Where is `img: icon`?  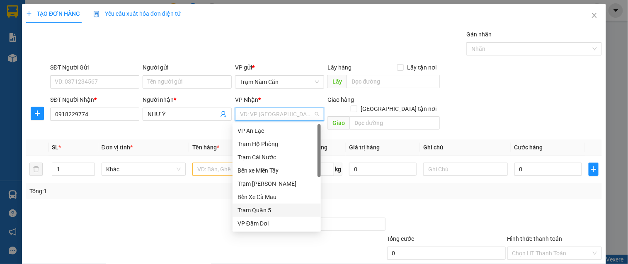 img: icon is located at coordinates (97, 14).